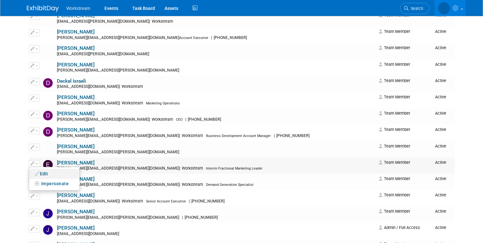  What do you see at coordinates (48, 99) in the screenshot?
I see `img: Desirene Neo` at bounding box center [48, 99].